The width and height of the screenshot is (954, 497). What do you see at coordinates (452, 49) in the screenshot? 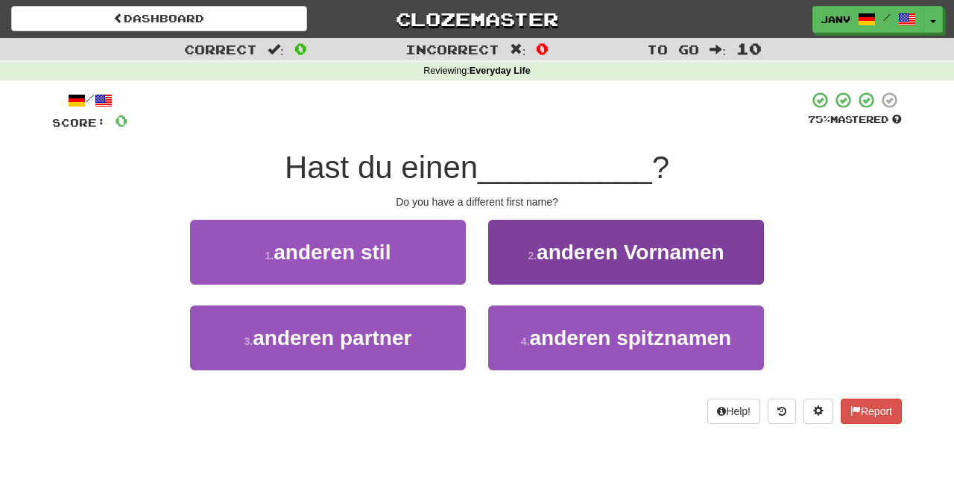
I see `span: Incorrect` at bounding box center [452, 49].